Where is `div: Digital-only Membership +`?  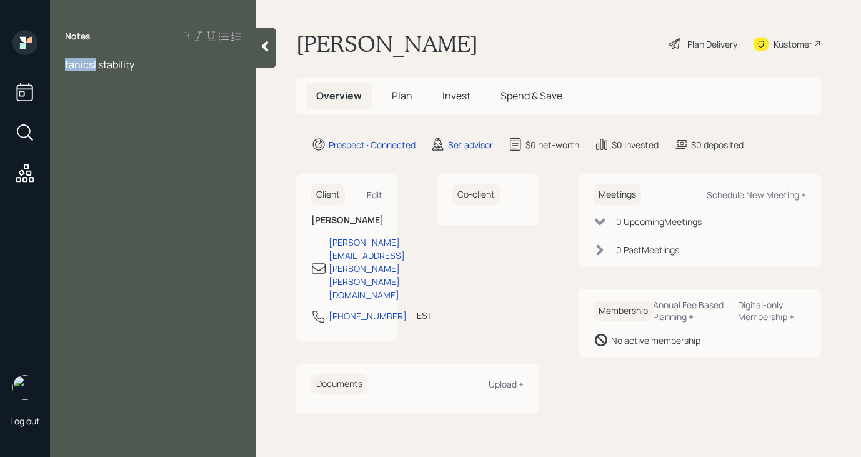
div: Digital-only Membership + is located at coordinates (772, 310).